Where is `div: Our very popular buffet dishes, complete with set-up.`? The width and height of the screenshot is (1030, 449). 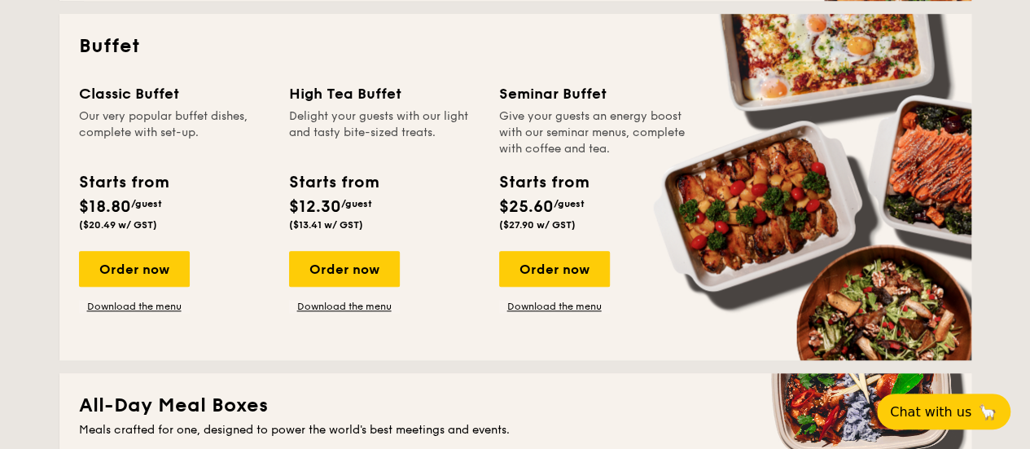
div: Our very popular buffet dishes, complete with set-up. is located at coordinates (174, 133).